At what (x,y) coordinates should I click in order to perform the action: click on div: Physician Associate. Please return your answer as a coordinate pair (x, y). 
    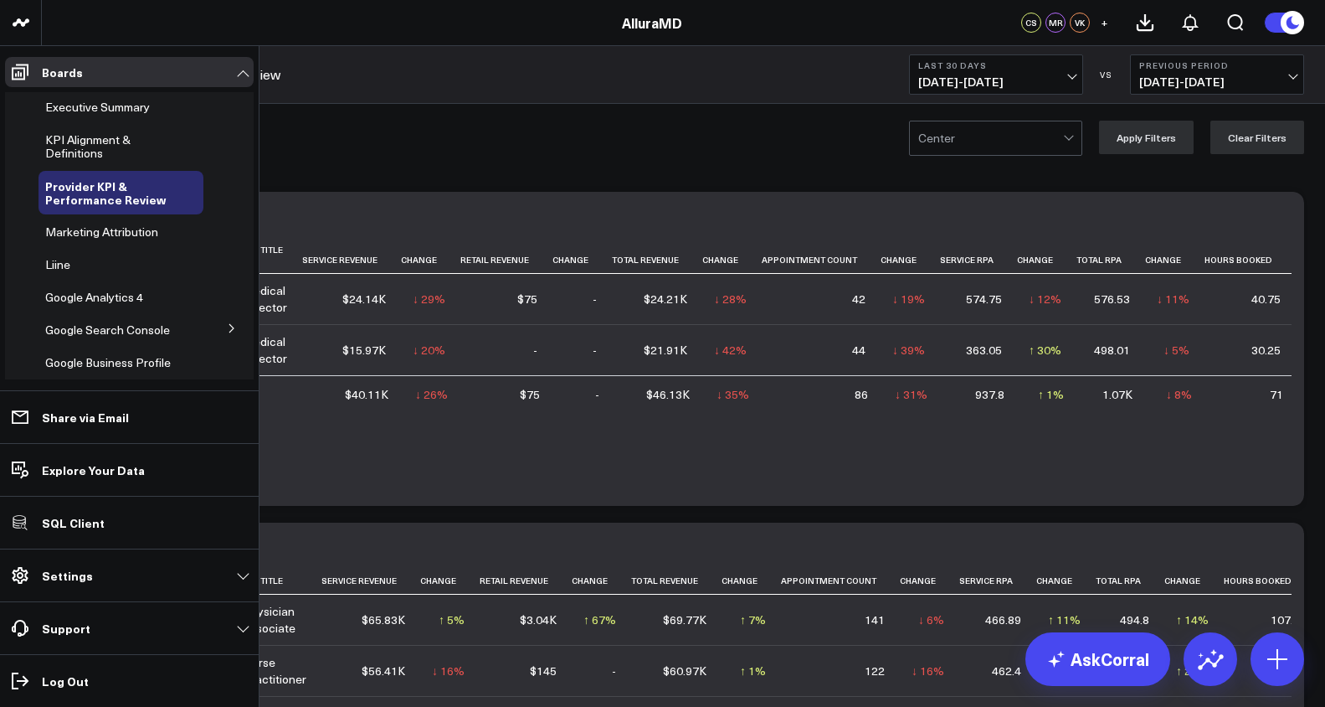
    Looking at the image, I should click on (275, 620).